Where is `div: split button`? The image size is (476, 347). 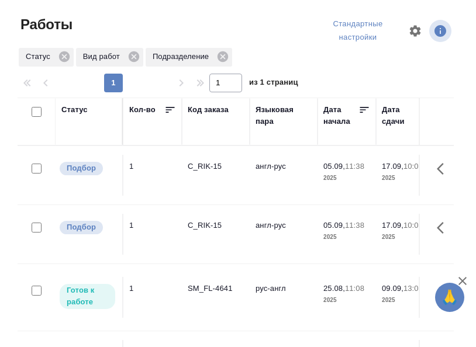 div: split button is located at coordinates (358, 31).